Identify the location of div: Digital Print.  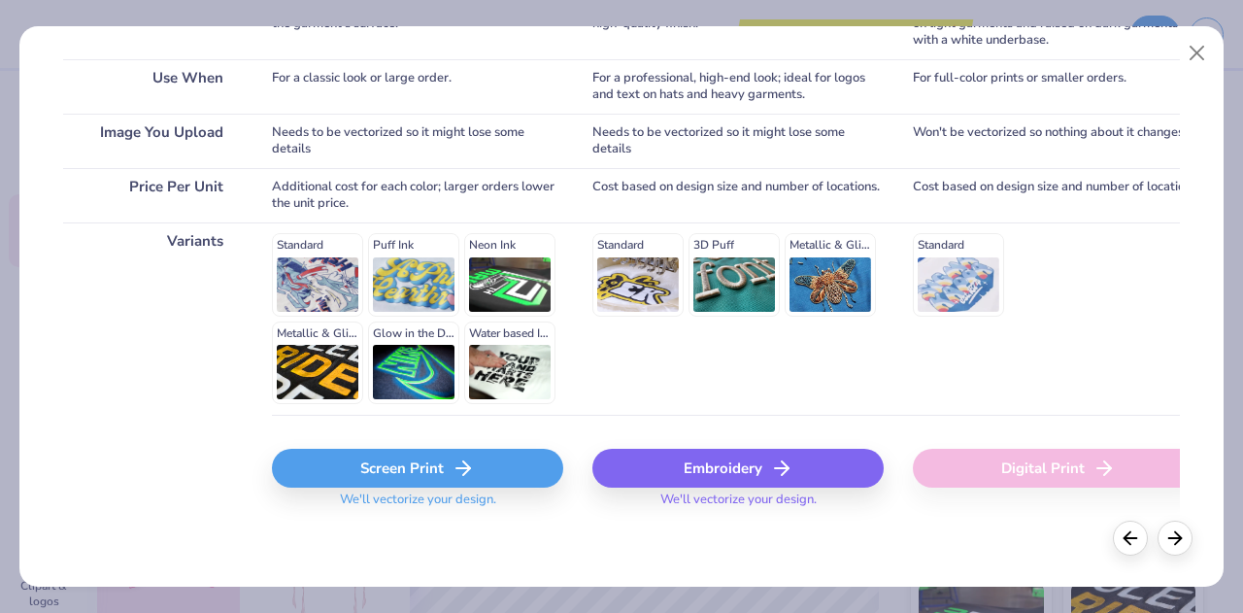
(1058, 468).